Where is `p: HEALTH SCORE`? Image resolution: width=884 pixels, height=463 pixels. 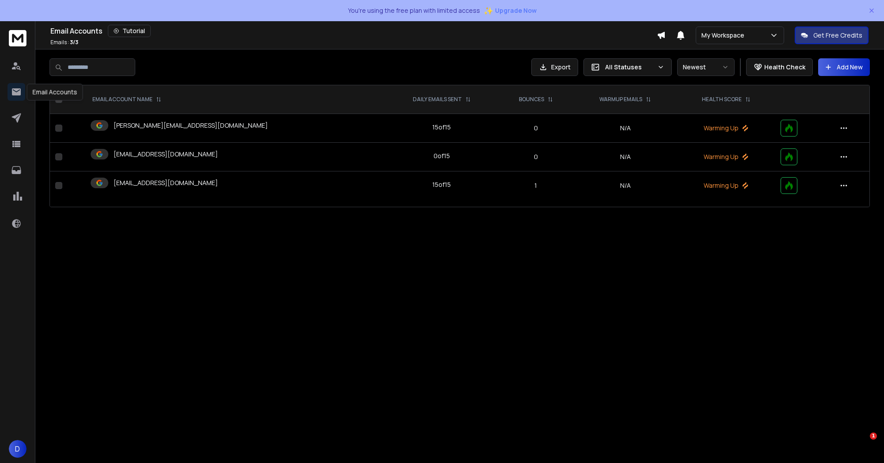 p: HEALTH SCORE is located at coordinates (722, 99).